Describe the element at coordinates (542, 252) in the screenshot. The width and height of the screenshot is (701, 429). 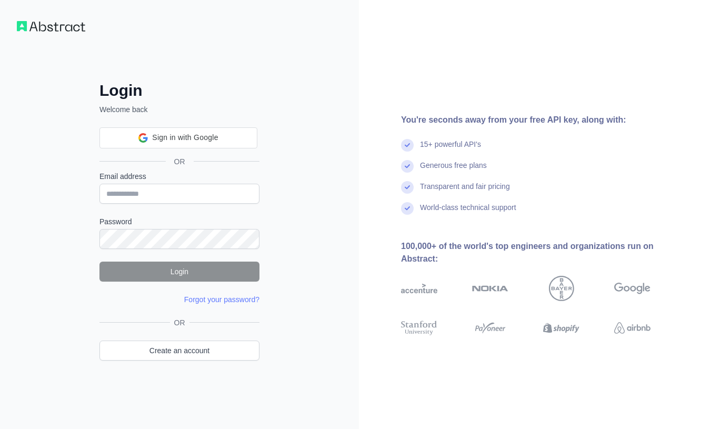
I see `div: 100,000+ of the world's top engineers and organizations run on Abstract:` at that location.